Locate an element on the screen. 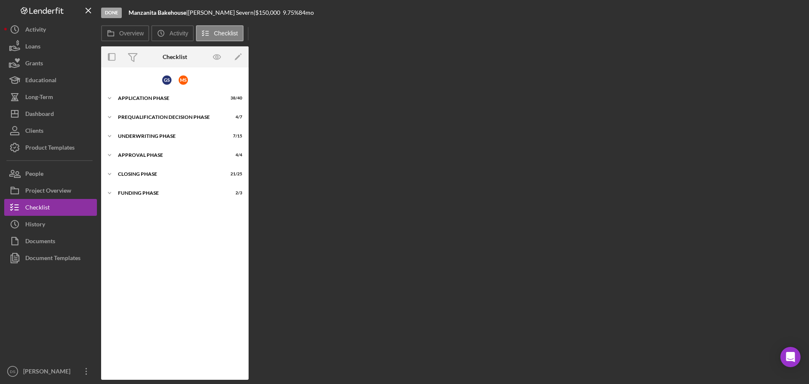 This screenshot has height=384, width=809. div: Closing Phase is located at coordinates (169, 174).